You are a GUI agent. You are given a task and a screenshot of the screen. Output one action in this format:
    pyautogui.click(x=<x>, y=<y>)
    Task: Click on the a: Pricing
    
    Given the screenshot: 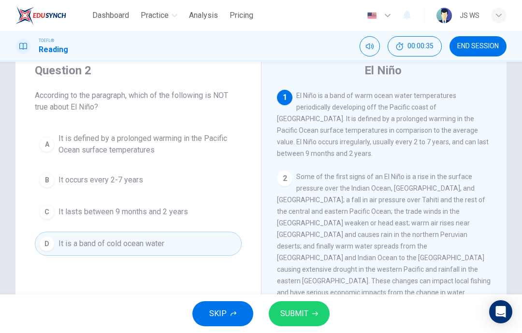 What is the action you would take?
    pyautogui.click(x=241, y=15)
    